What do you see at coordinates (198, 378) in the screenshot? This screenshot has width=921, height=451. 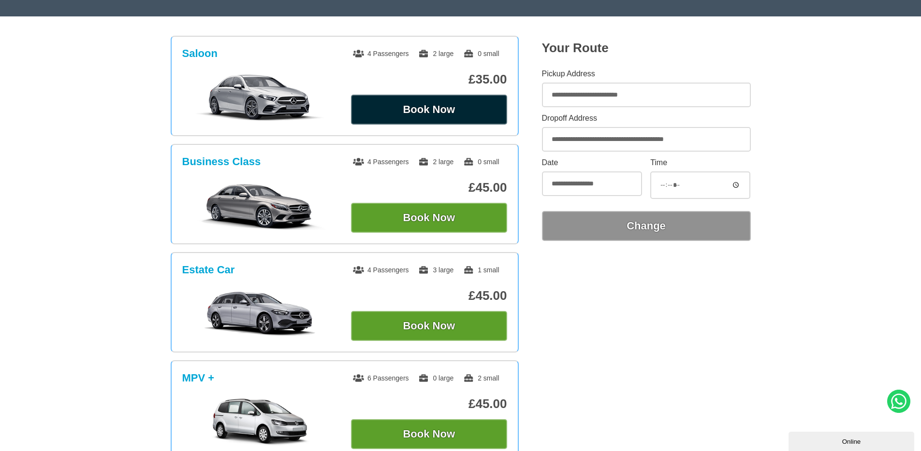 I see `h3: MPV +` at bounding box center [198, 378].